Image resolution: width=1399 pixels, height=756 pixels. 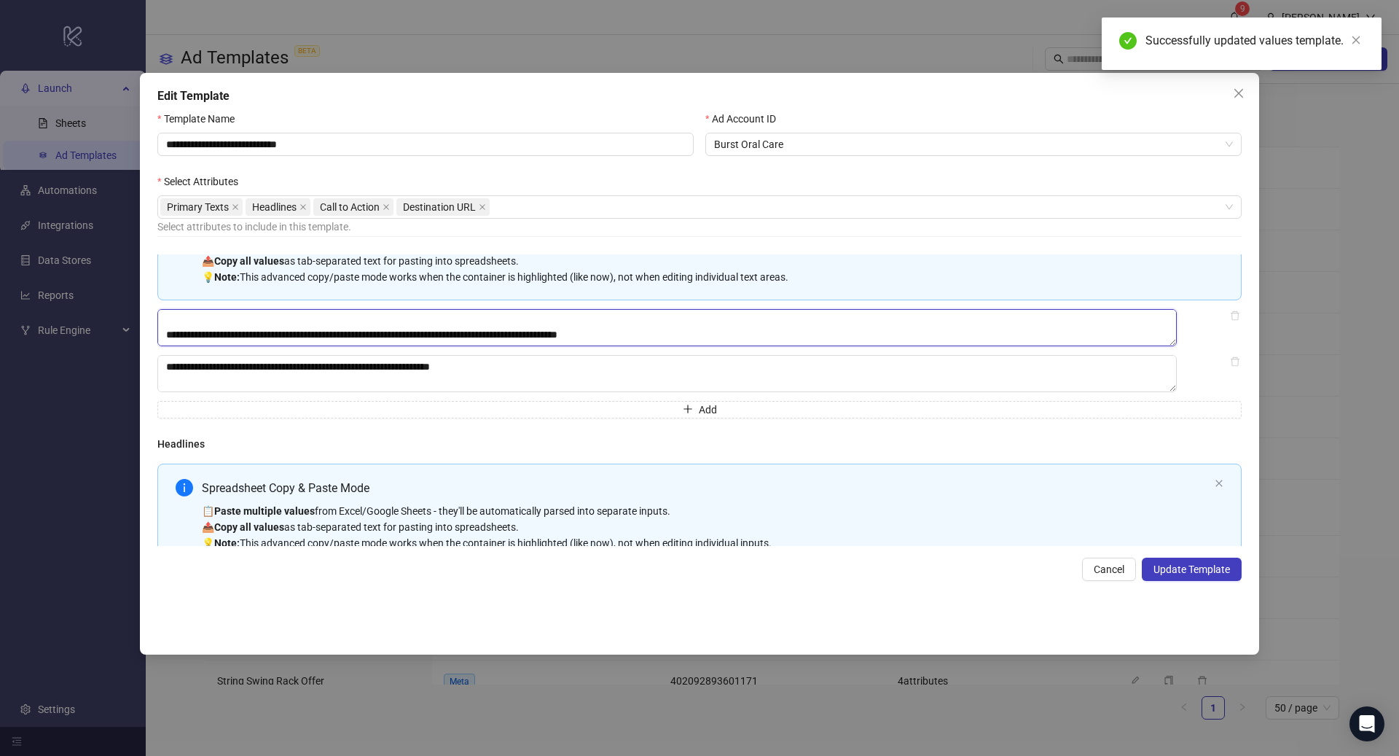 I want to click on div: Edit Template, so click(x=699, y=96).